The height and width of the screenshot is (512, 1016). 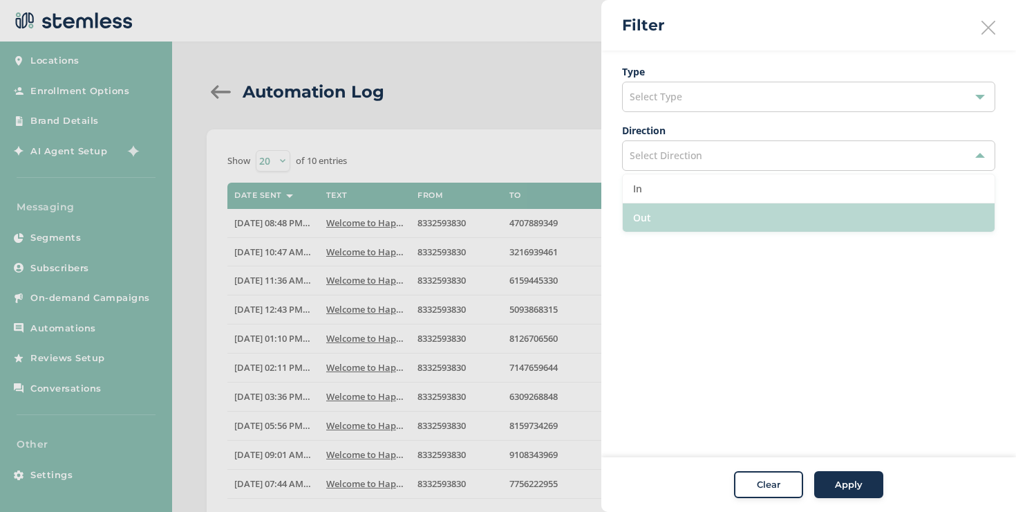 What do you see at coordinates (809, 189) in the screenshot?
I see `li: In` at bounding box center [809, 189].